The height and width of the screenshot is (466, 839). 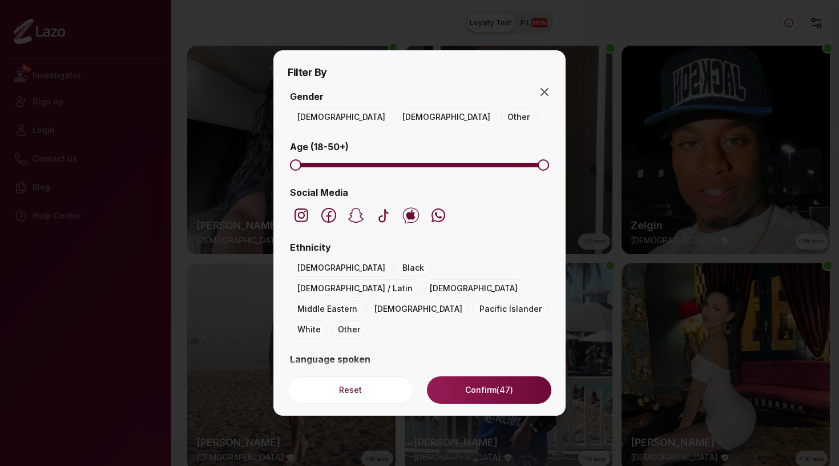 What do you see at coordinates (413, 268) in the screenshot?
I see `button: Black` at bounding box center [413, 268].